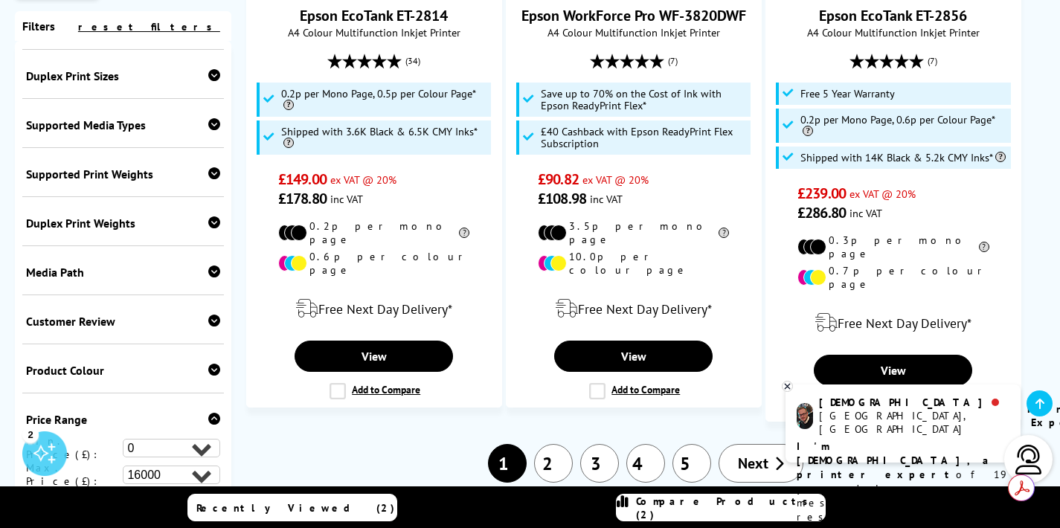 The height and width of the screenshot is (528, 1060). What do you see at coordinates (123, 420) in the screenshot?
I see `div: Price Range` at bounding box center [123, 420].